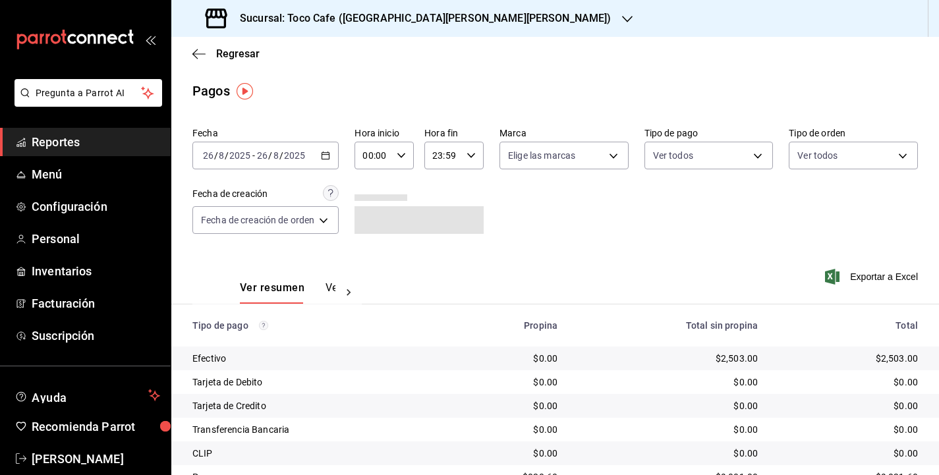 This screenshot has width=939, height=475. What do you see at coordinates (96, 303) in the screenshot?
I see `span: Facturación` at bounding box center [96, 303].